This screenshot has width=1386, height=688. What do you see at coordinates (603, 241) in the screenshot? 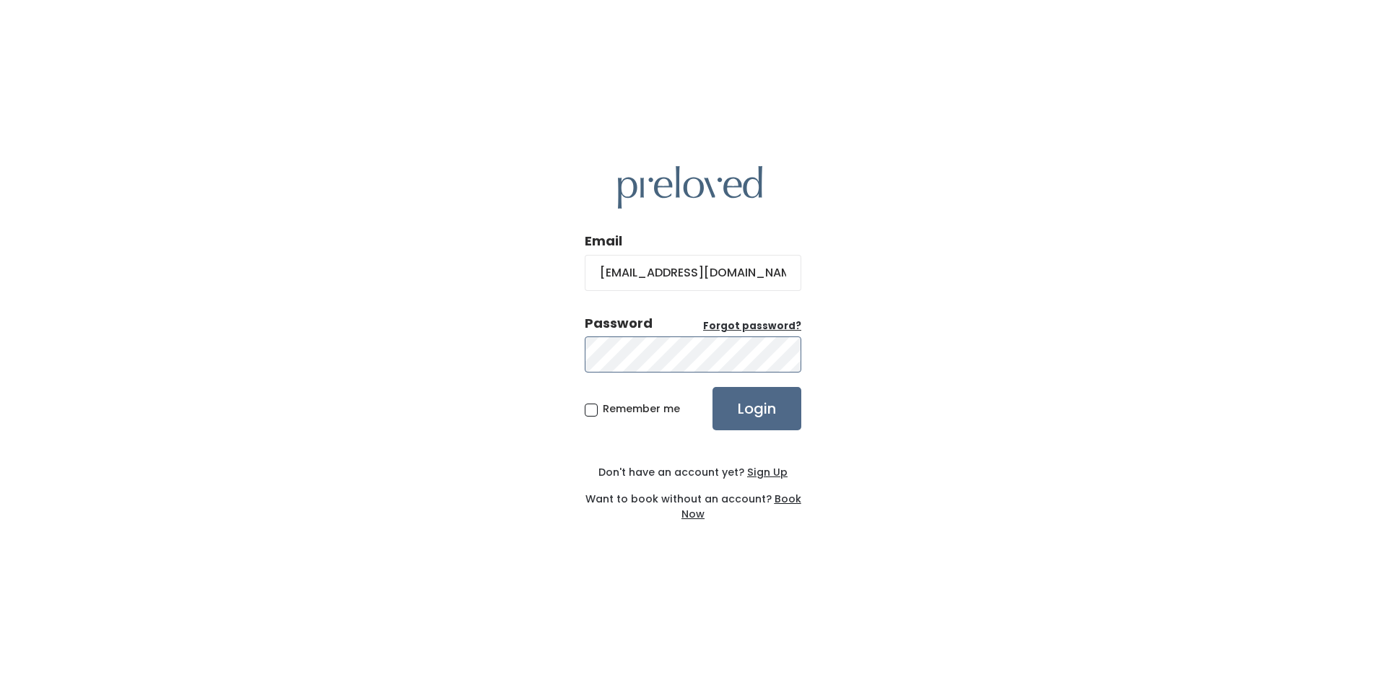
I see `label: Email` at bounding box center [603, 241].